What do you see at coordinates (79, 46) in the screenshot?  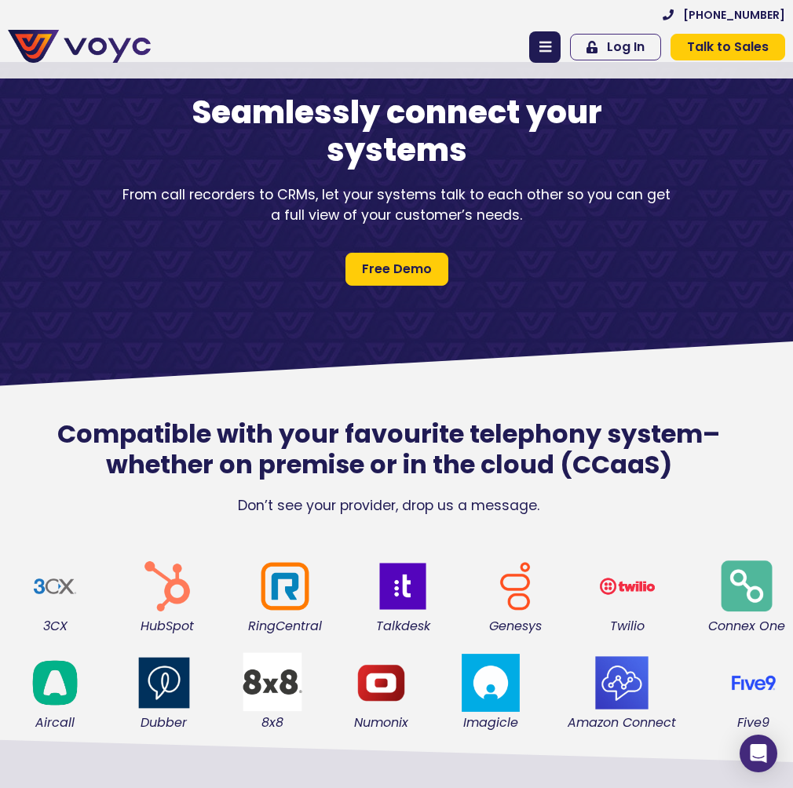 I see `img: voyc-full-logo` at bounding box center [79, 46].